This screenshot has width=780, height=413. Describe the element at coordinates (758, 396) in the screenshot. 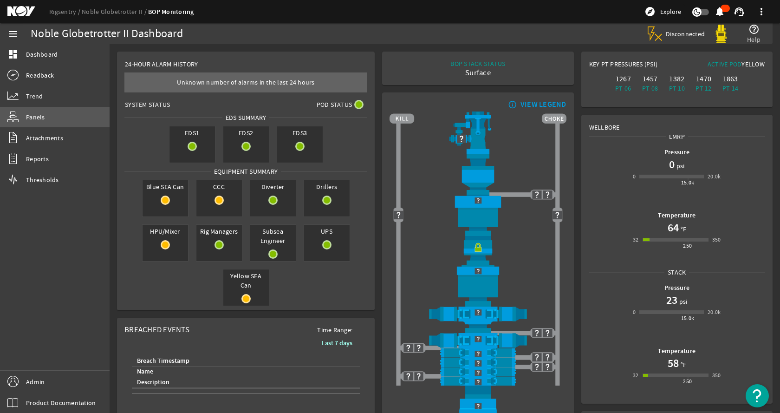

I see `button: Open Resource Center` at that location.